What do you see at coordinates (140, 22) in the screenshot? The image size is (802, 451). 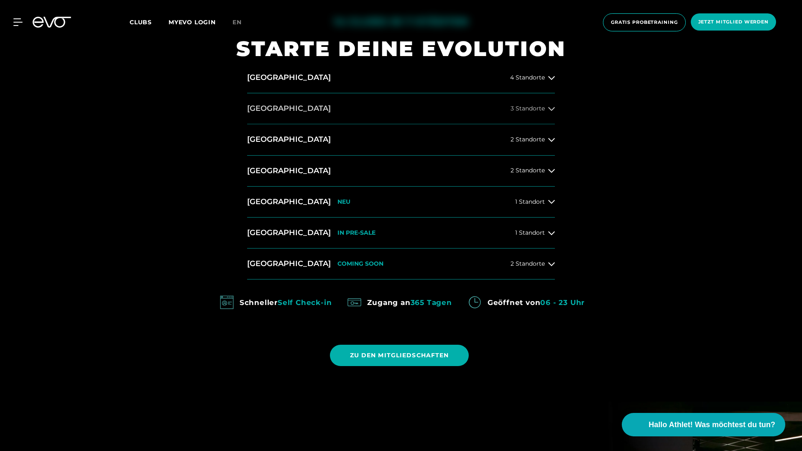 I see `span: Clubs` at bounding box center [140, 22].